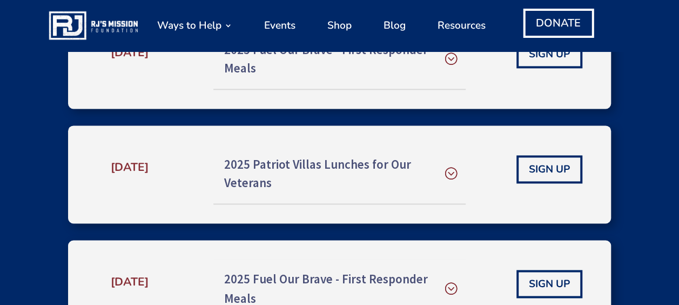  What do you see at coordinates (280, 25) in the screenshot?
I see `a: Events` at bounding box center [280, 25].